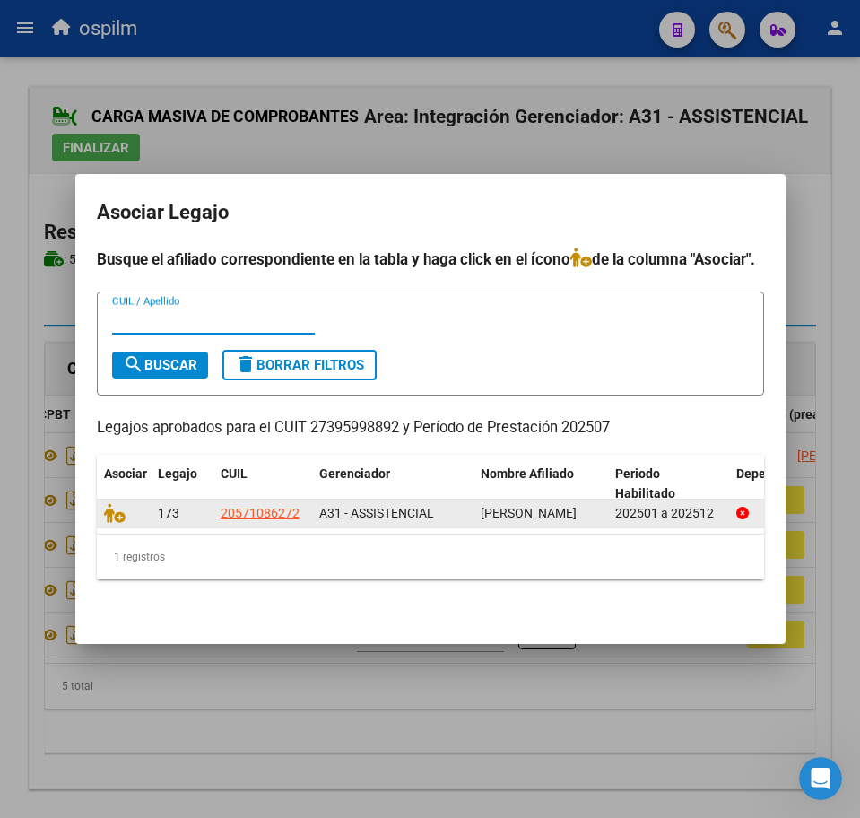 This screenshot has height=818, width=860. Describe the element at coordinates (124, 484) in the screenshot. I see `datatable-header-cell: Asociar` at that location.